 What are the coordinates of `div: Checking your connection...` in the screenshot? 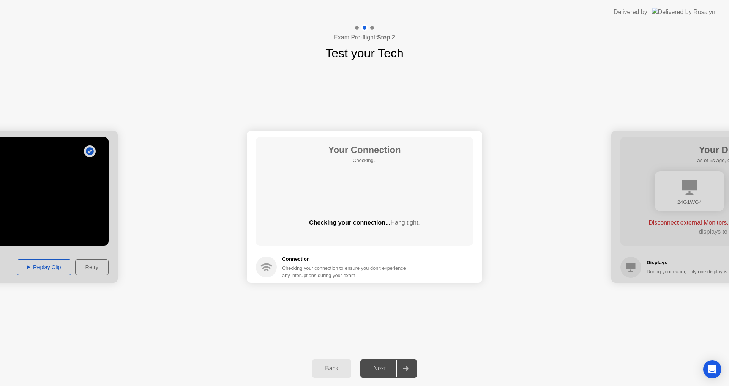 It's located at (365, 223).